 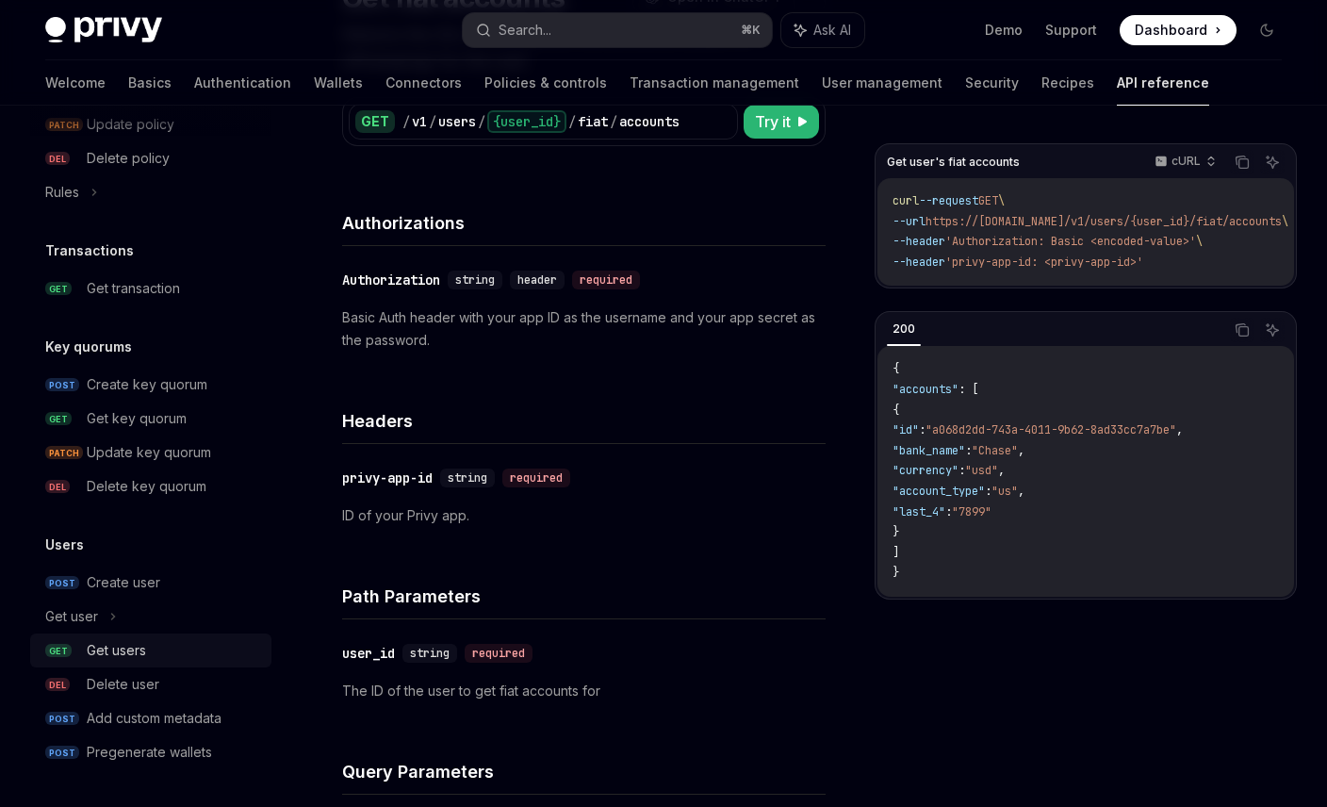 I want to click on span: curl, so click(x=906, y=201).